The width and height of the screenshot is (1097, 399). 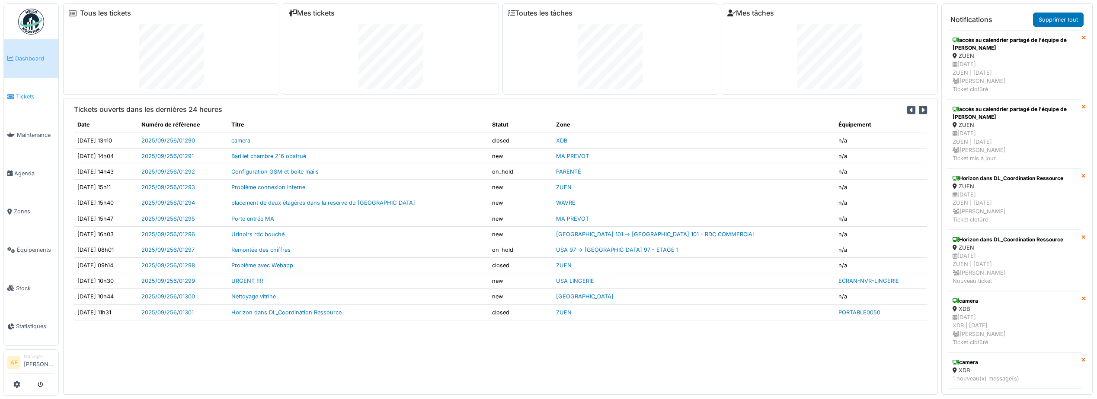 I want to click on th: Date, so click(x=106, y=125).